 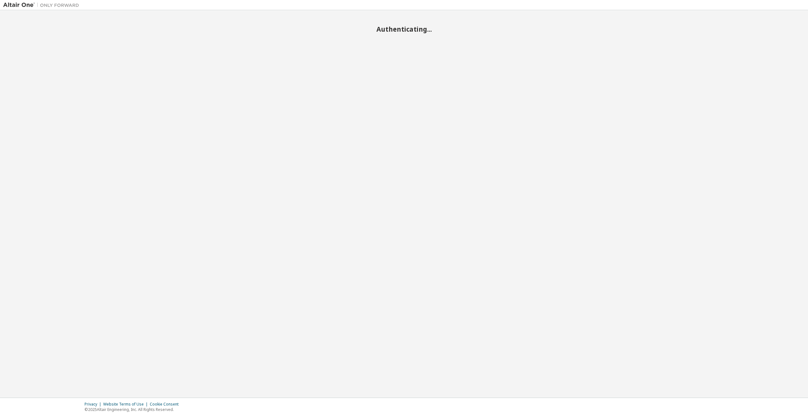 I want to click on div: Privacy, so click(x=94, y=404).